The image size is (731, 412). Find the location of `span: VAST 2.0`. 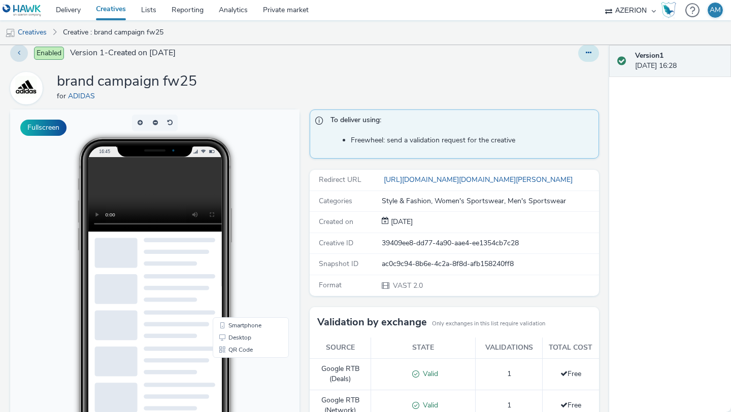

span: VAST 2.0 is located at coordinates (407, 286).